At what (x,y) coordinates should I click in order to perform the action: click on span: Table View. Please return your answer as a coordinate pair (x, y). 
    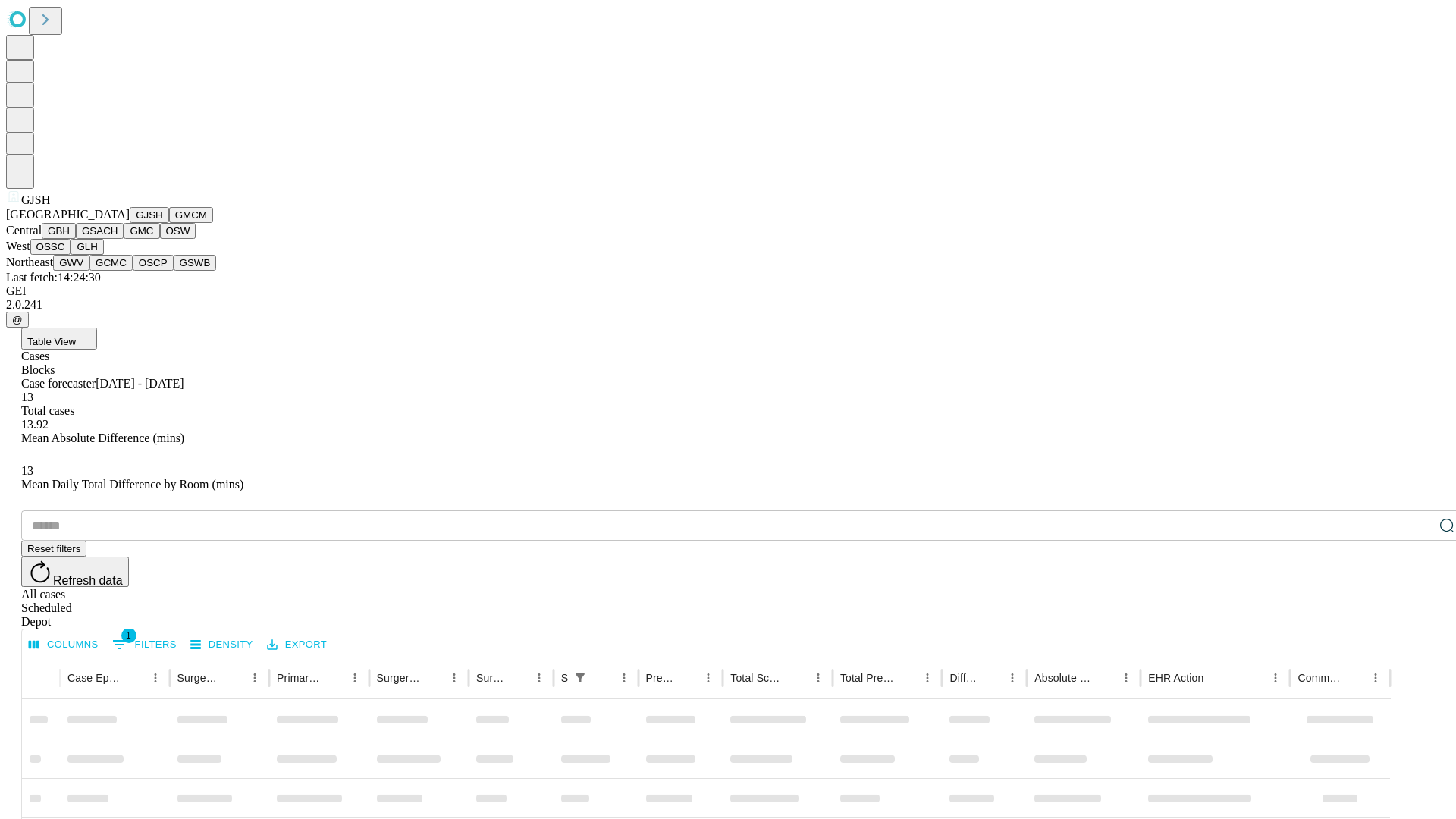
    Looking at the image, I should click on (51, 341).